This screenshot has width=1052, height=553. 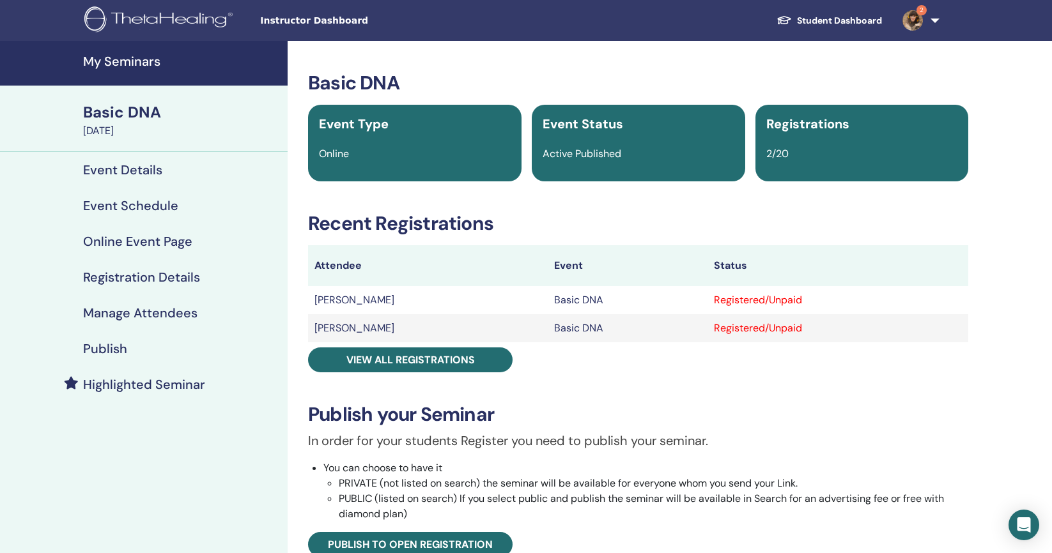 I want to click on h4: My Seminars, so click(x=181, y=61).